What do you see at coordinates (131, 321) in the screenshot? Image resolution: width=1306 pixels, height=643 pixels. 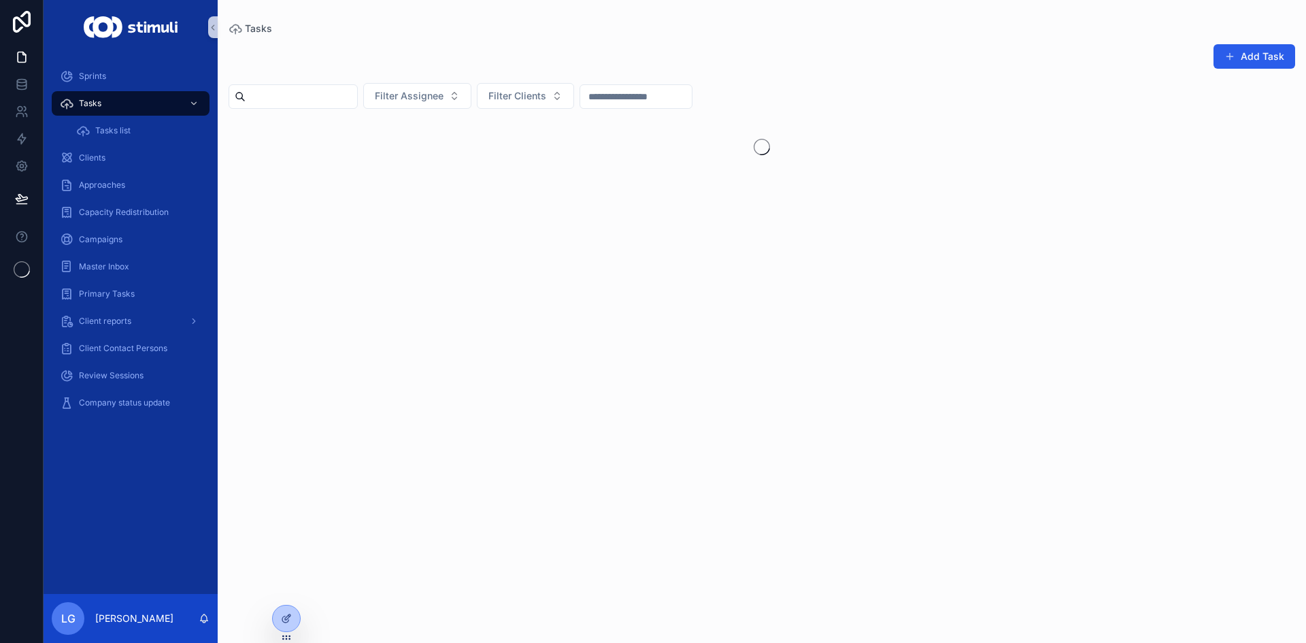 I see `a: Client reports` at bounding box center [131, 321].